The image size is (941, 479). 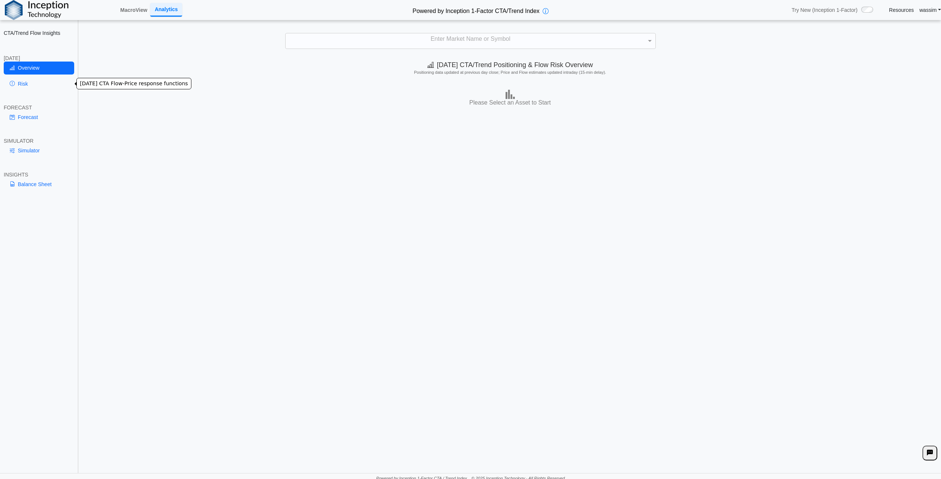 I want to click on h2: Powered by Inception 1-Factor CTA/Trend Index, so click(x=476, y=10).